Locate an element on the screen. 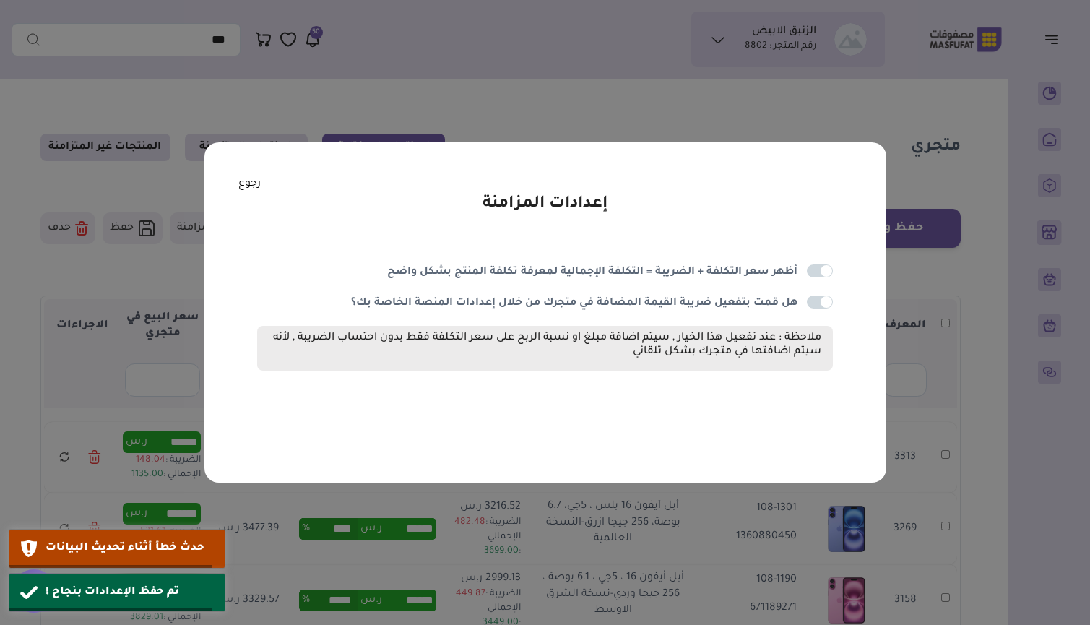 This screenshot has height=625, width=1090. a: رجوع is located at coordinates (249, 184).